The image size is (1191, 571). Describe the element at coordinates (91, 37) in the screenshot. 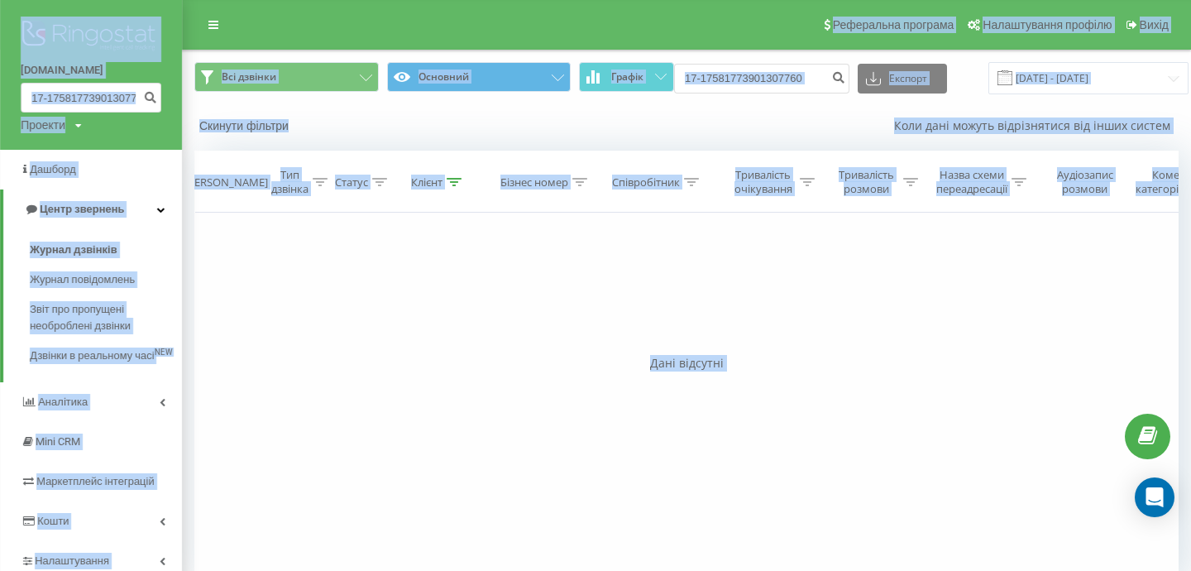

I see `img: Ringostat logo` at that location.